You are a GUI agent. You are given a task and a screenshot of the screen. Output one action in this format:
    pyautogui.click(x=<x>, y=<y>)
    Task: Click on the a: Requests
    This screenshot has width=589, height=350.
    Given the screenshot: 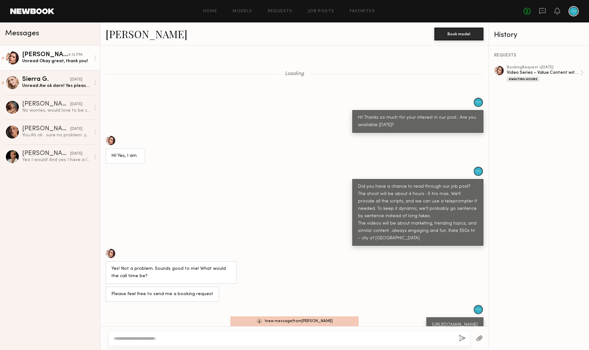 What is the action you would take?
    pyautogui.click(x=280, y=11)
    